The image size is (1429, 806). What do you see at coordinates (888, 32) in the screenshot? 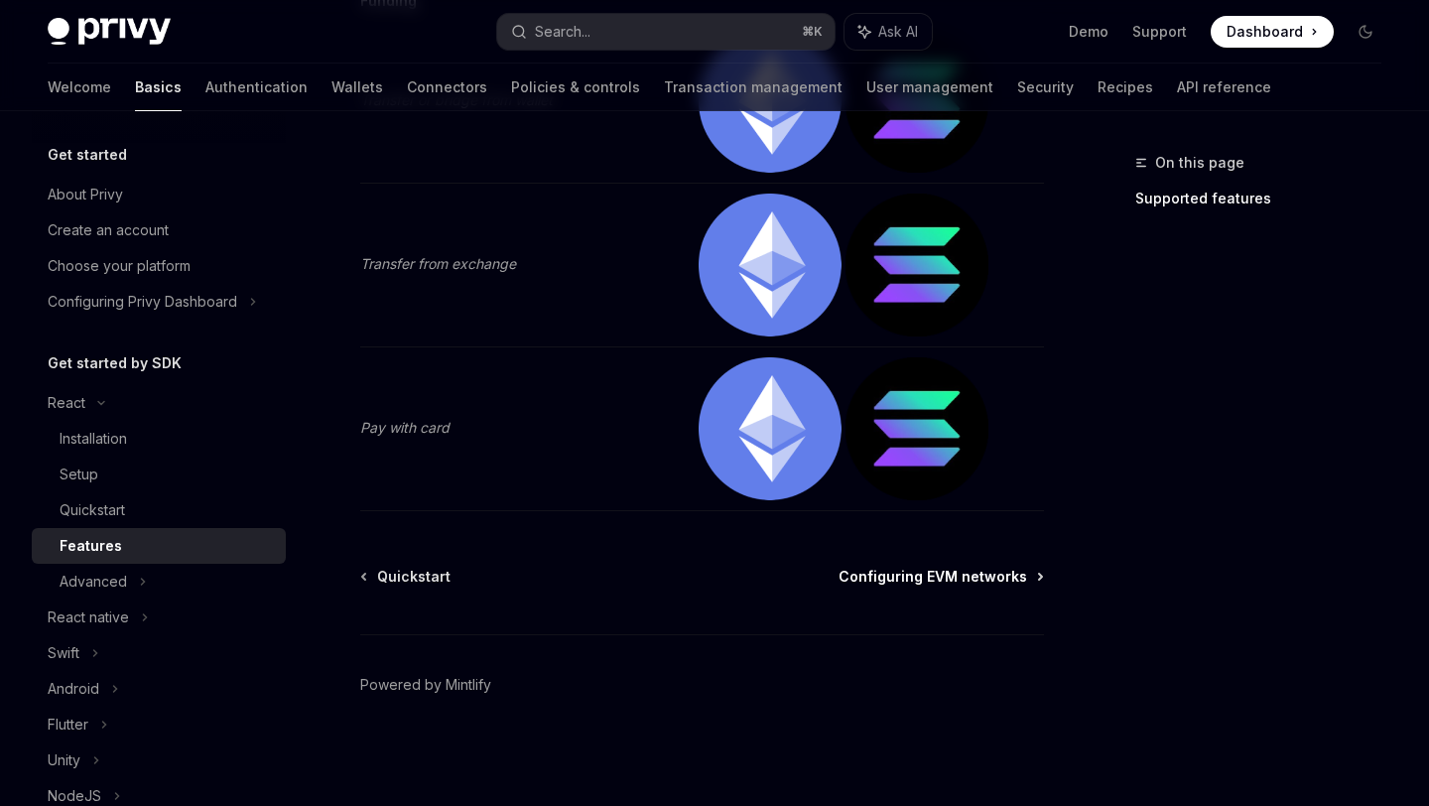
I see `button: Ask AI` at bounding box center [888, 32].